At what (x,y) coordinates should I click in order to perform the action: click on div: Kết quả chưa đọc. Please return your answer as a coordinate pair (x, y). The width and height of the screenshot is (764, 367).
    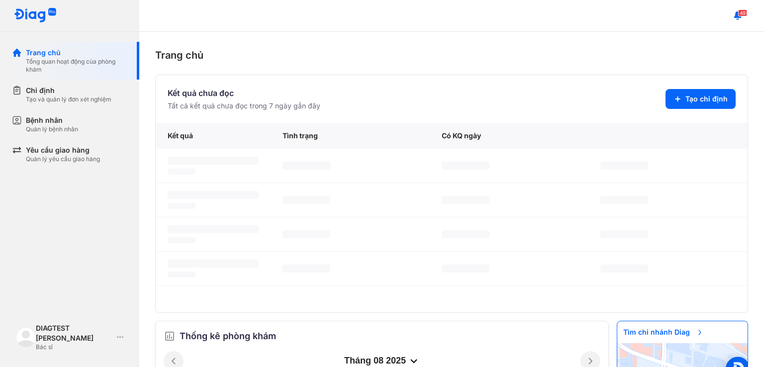
    Looking at the image, I should click on (244, 93).